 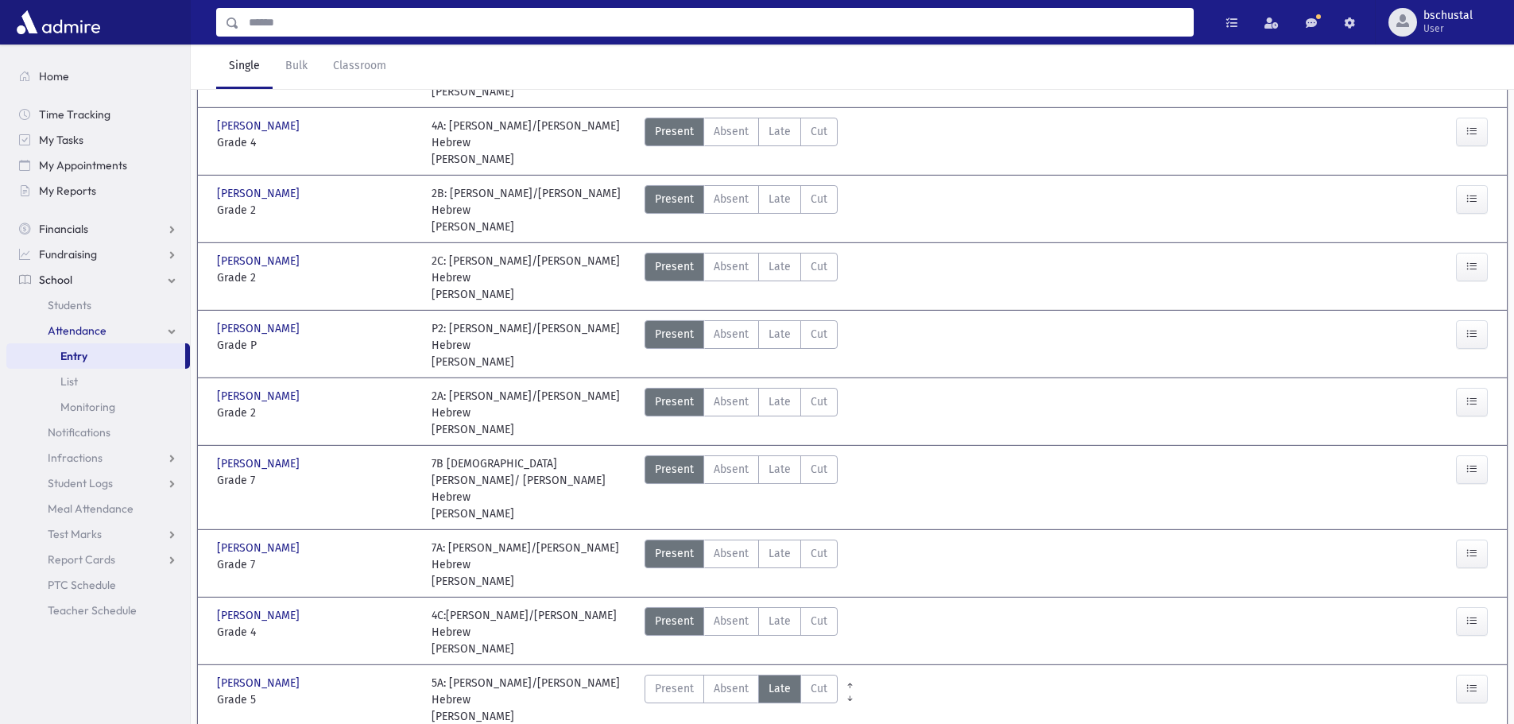 I want to click on a: PTC Schedule, so click(x=98, y=585).